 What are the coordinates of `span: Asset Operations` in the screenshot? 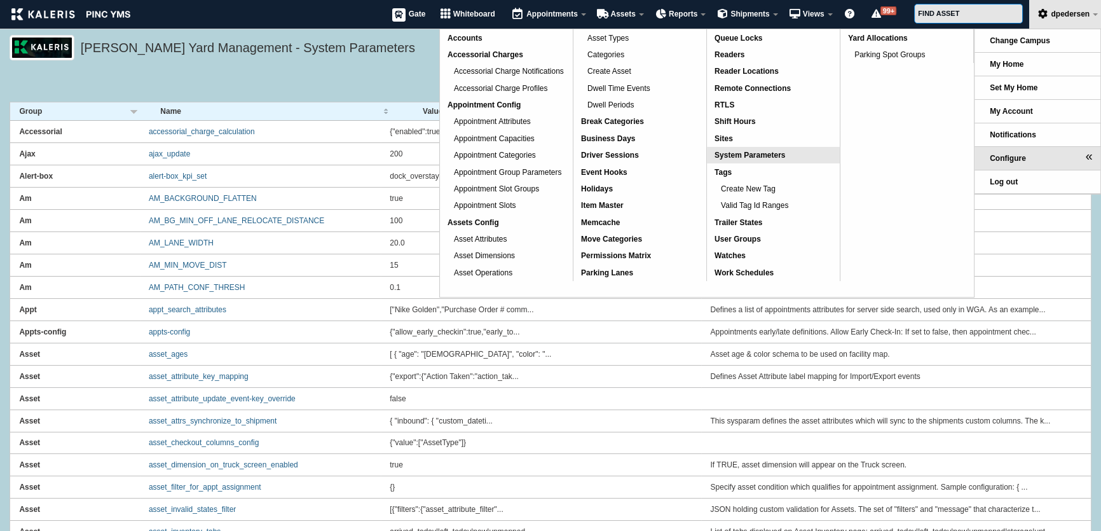 It's located at (483, 273).